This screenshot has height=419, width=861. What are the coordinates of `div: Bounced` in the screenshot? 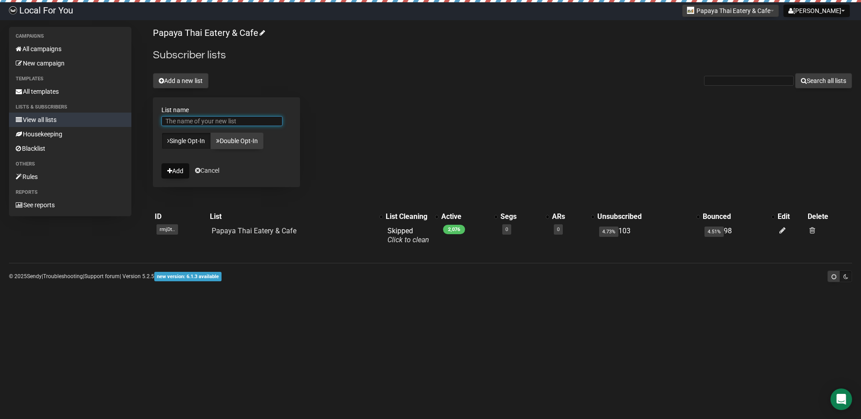 It's located at (735, 217).